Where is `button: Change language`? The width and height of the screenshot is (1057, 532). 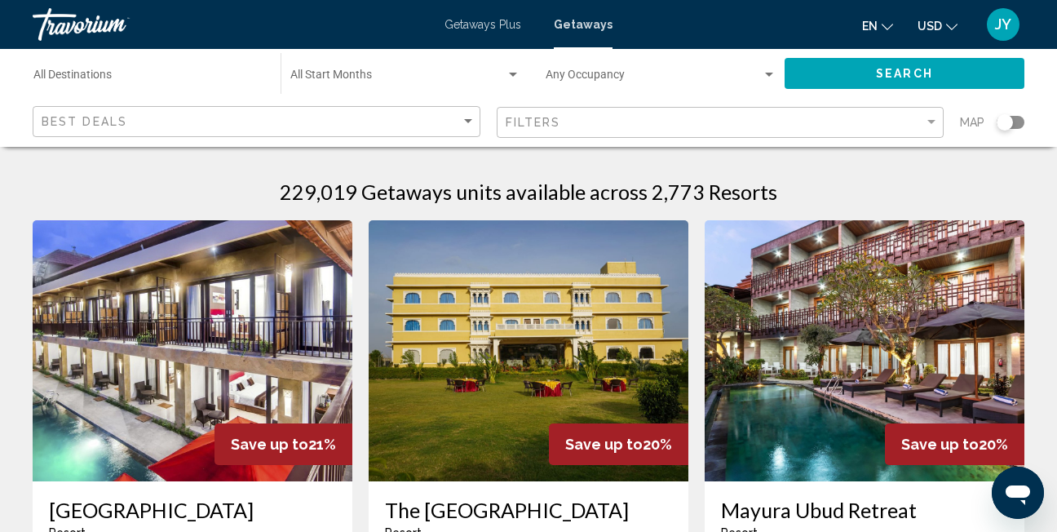
button: Change language is located at coordinates (878, 25).